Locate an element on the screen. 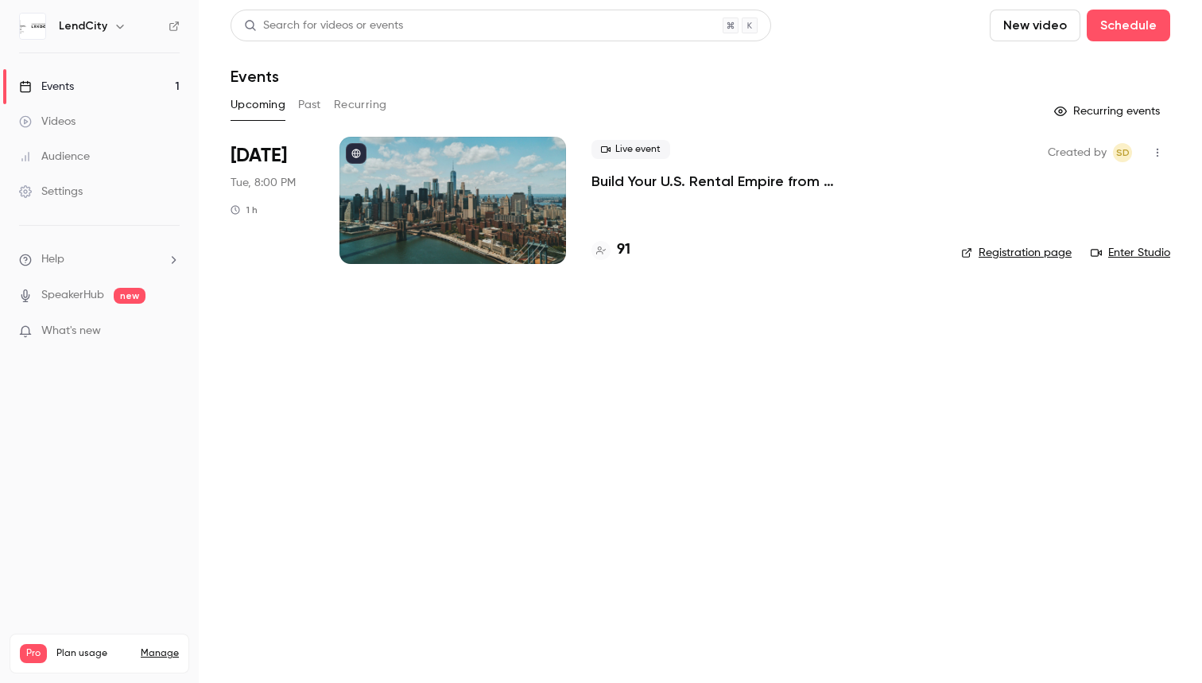 This screenshot has width=1202, height=683. div: Audience is located at coordinates (54, 157).